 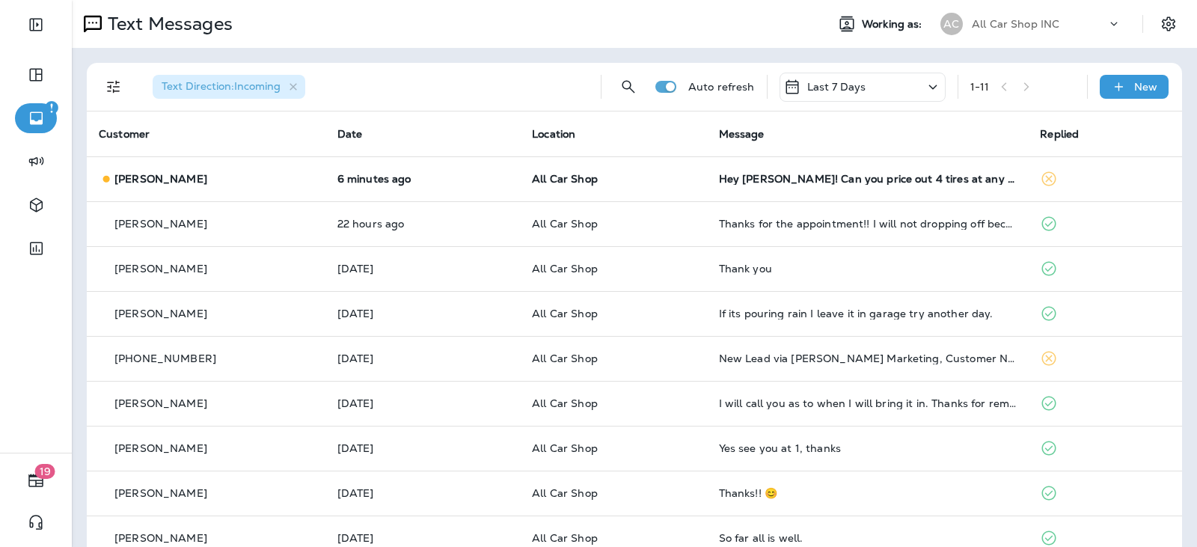 What do you see at coordinates (868, 538) in the screenshot?
I see `div: So far all is well.` at bounding box center [868, 538].